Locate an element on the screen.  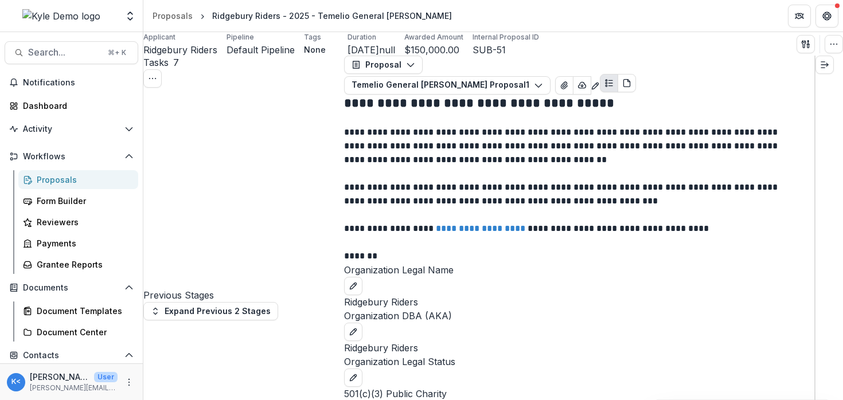
p: $150,000.00 is located at coordinates (432, 50).